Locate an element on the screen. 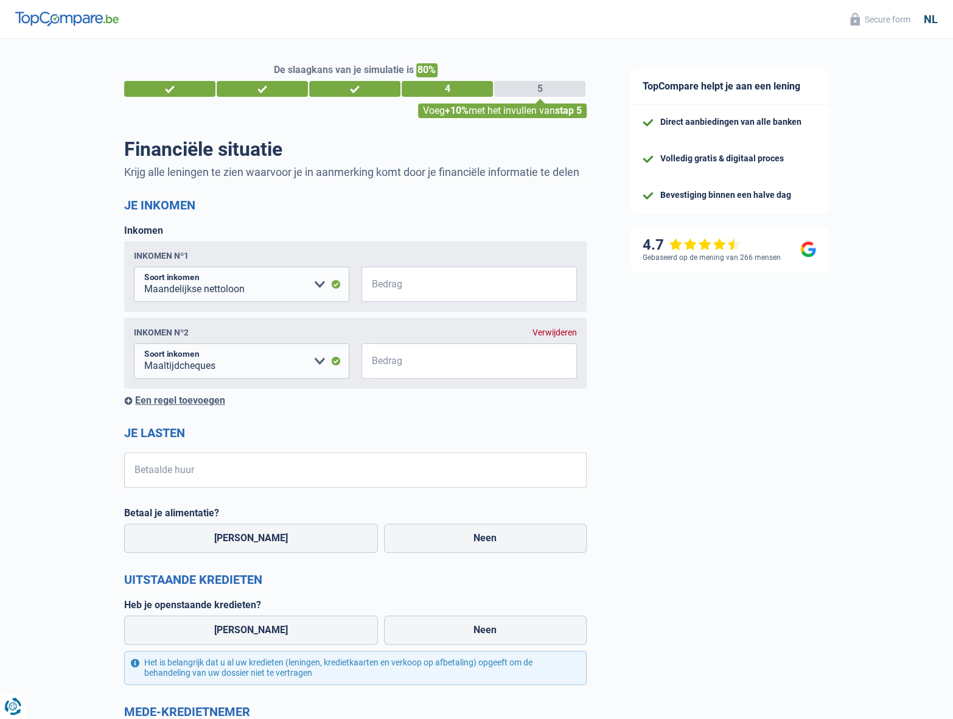 The width and height of the screenshot is (953, 719). div: 4 is located at coordinates (447, 89).